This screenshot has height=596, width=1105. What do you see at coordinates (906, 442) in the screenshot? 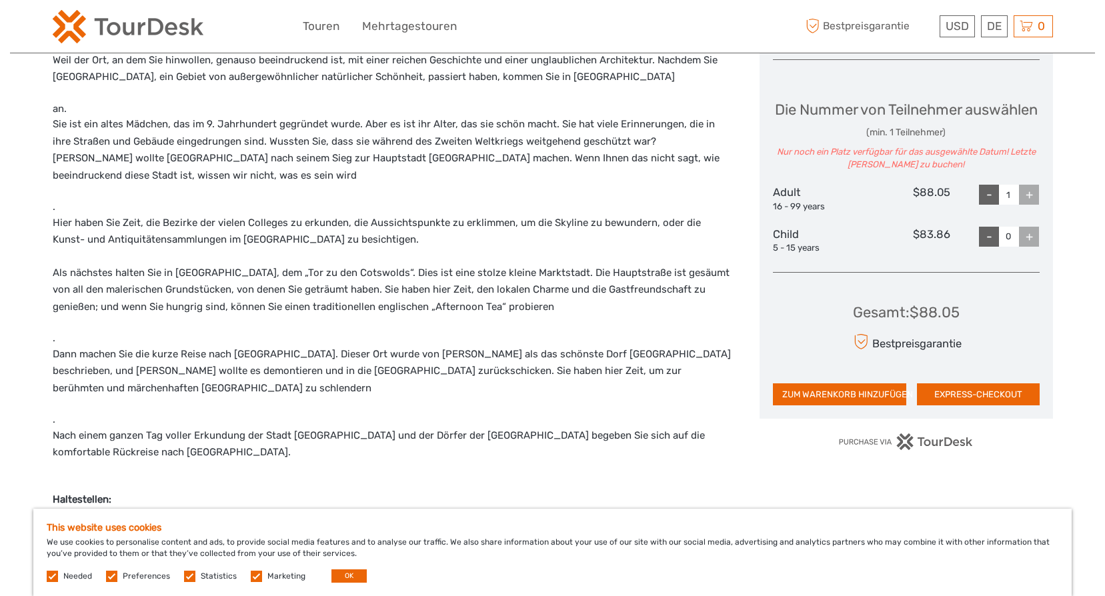
I see `img: PurchaseViaTourDesk.png` at bounding box center [906, 442].